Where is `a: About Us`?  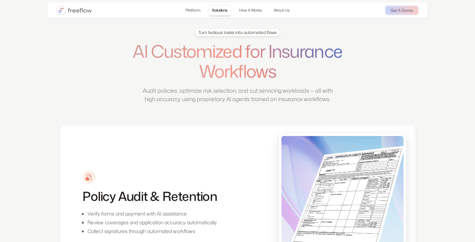 a: About Us is located at coordinates (281, 10).